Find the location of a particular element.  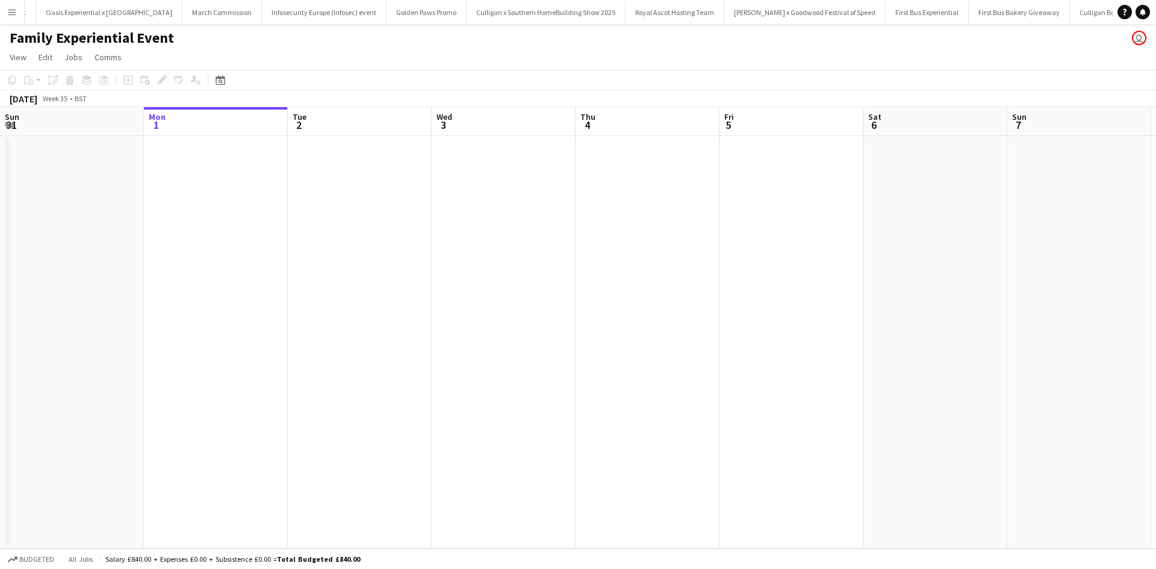

a: Edit is located at coordinates (45, 57).